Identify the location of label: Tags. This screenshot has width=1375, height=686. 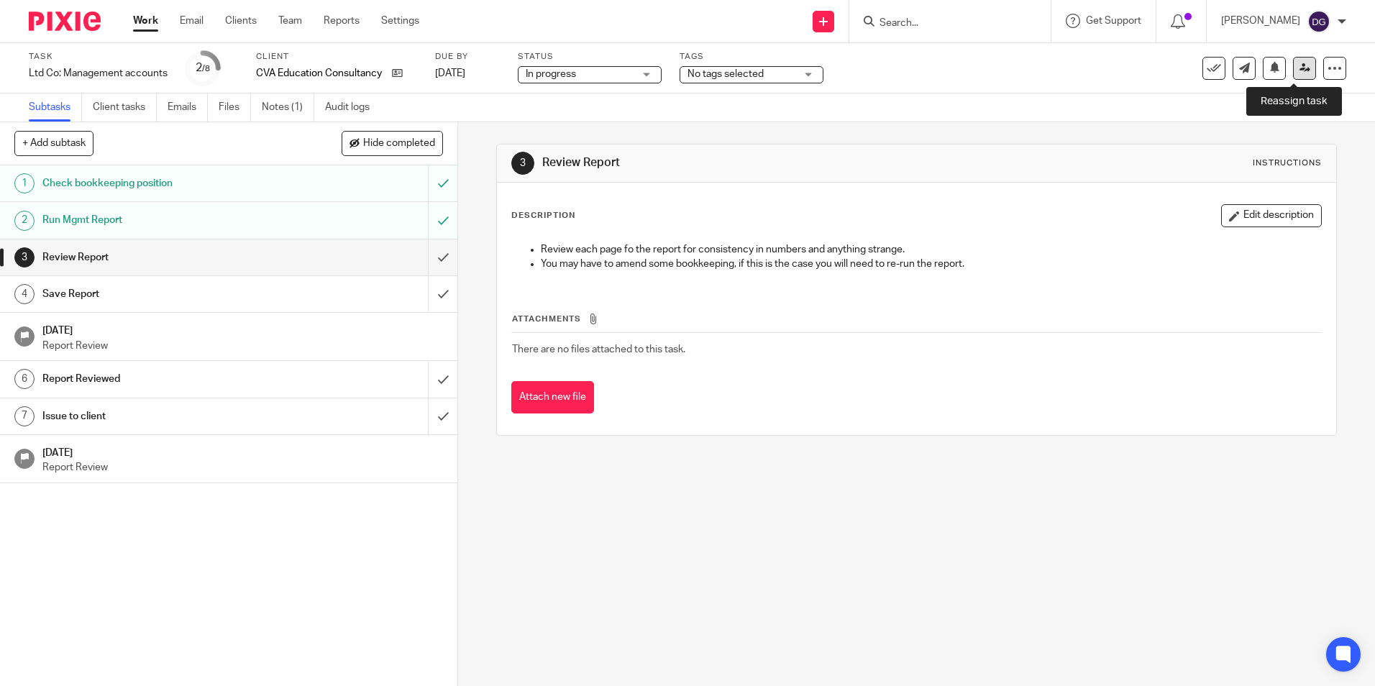
(751, 57).